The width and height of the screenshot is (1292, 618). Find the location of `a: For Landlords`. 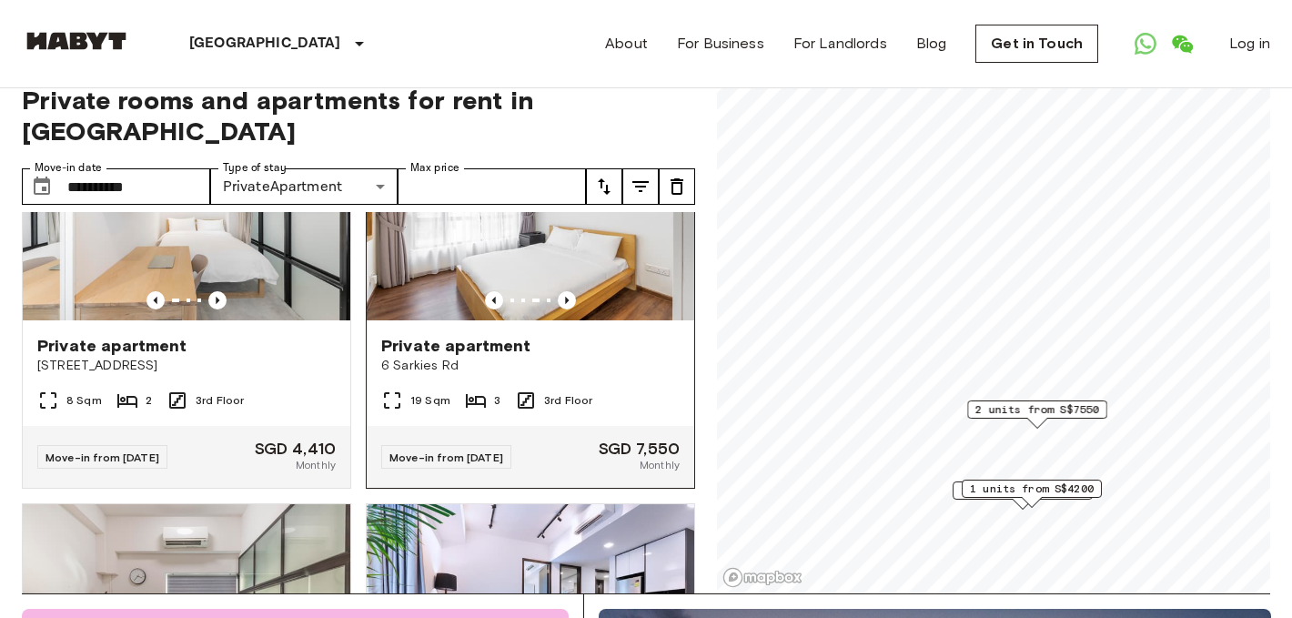

a: For Landlords is located at coordinates (840, 44).